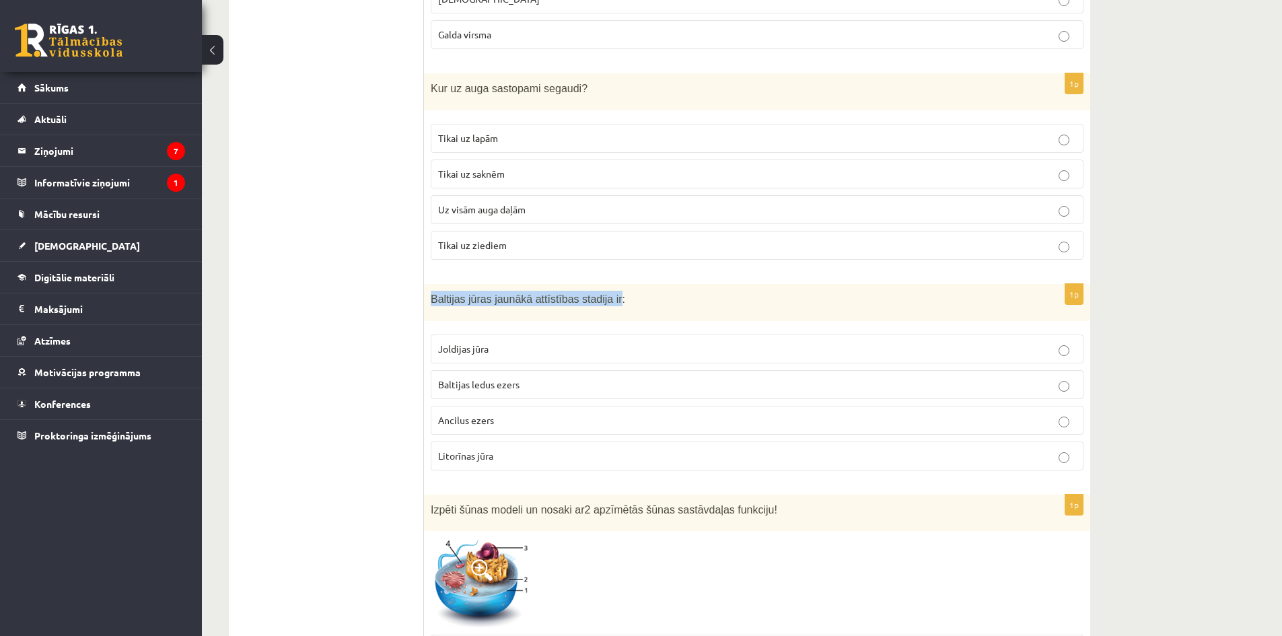 The width and height of the screenshot is (1282, 636). What do you see at coordinates (101, 182) in the screenshot?
I see `a: Informatīvie ziņojumi1` at bounding box center [101, 182].